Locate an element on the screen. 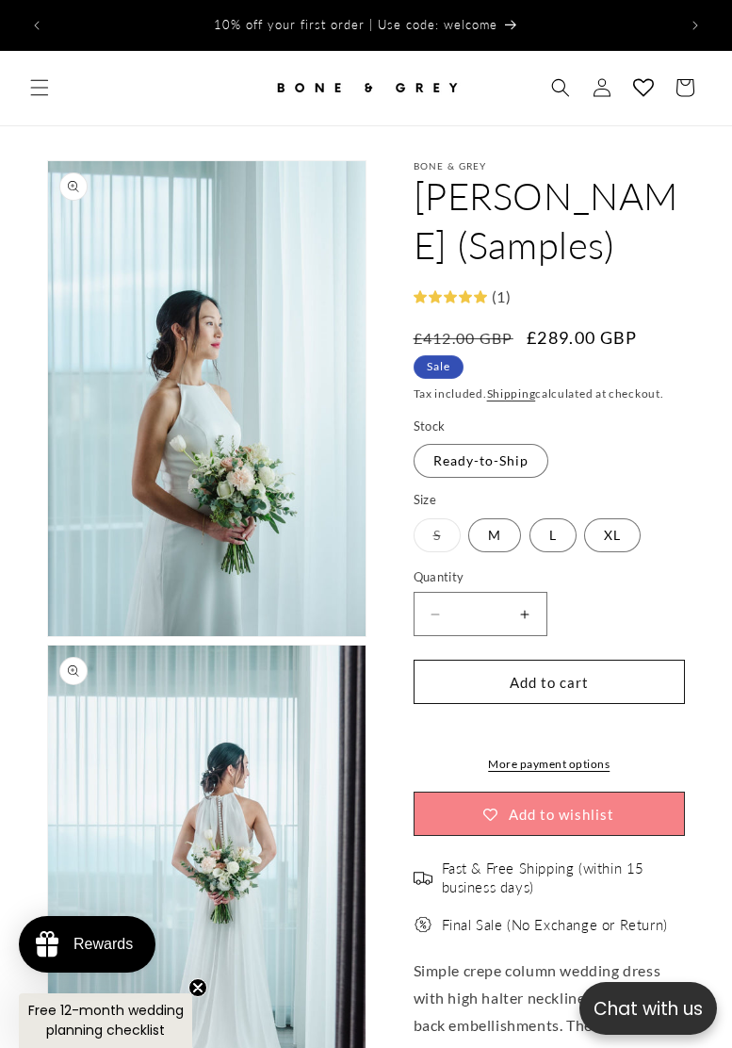 This screenshot has height=1048, width=732. a: More payment options is located at coordinates (550, 764).